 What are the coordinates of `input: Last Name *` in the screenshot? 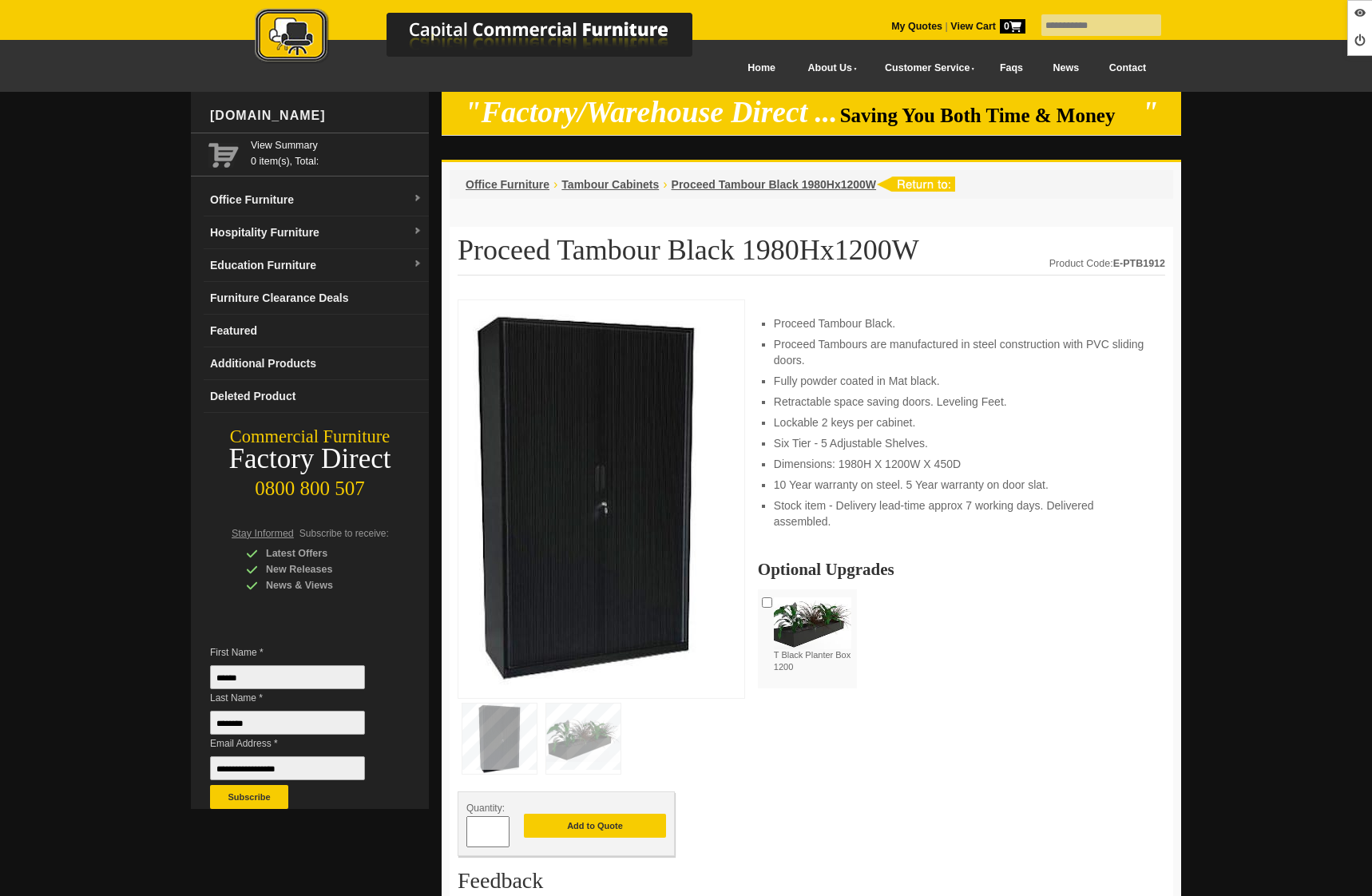 It's located at (288, 723).